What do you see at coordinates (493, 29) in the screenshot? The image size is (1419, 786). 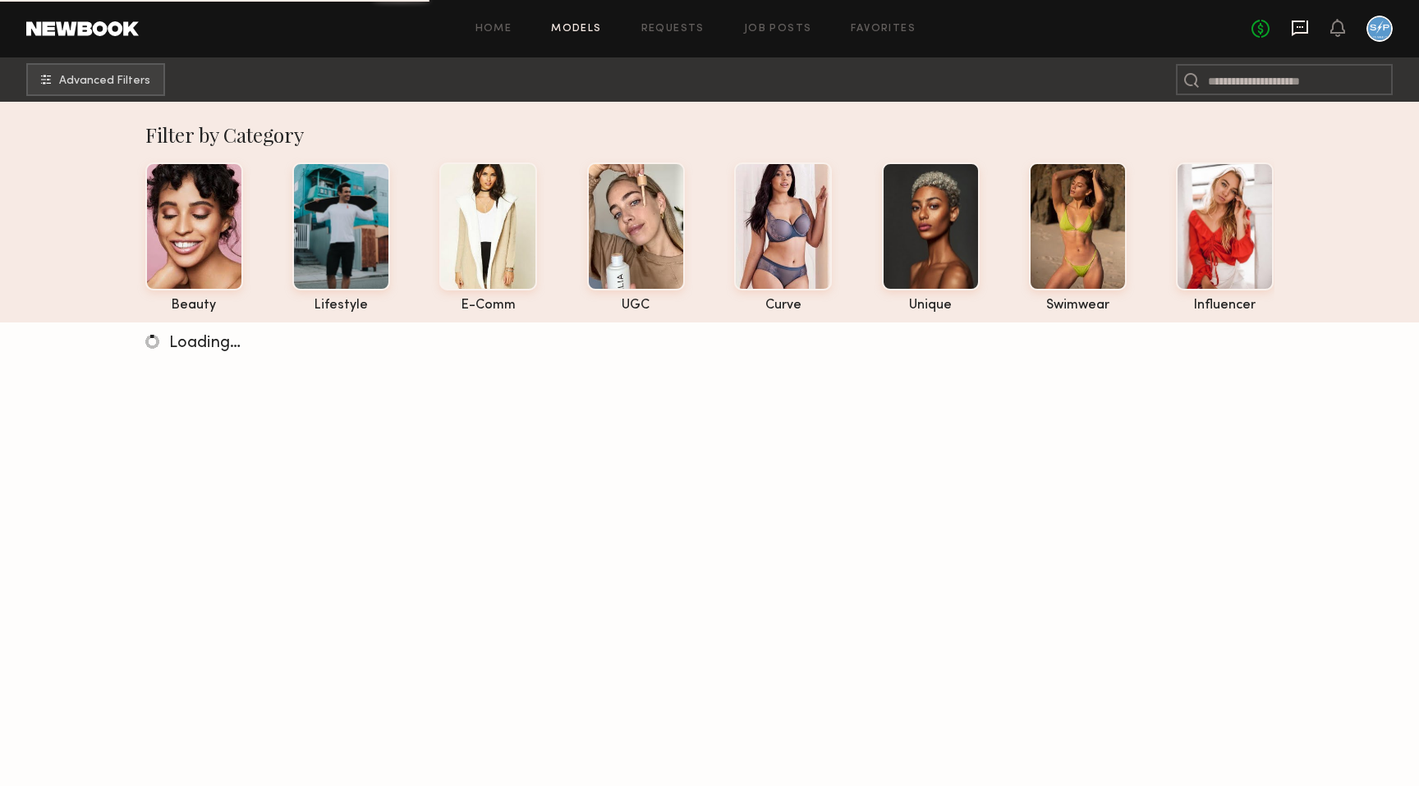 I see `a: Home` at bounding box center [493, 29].